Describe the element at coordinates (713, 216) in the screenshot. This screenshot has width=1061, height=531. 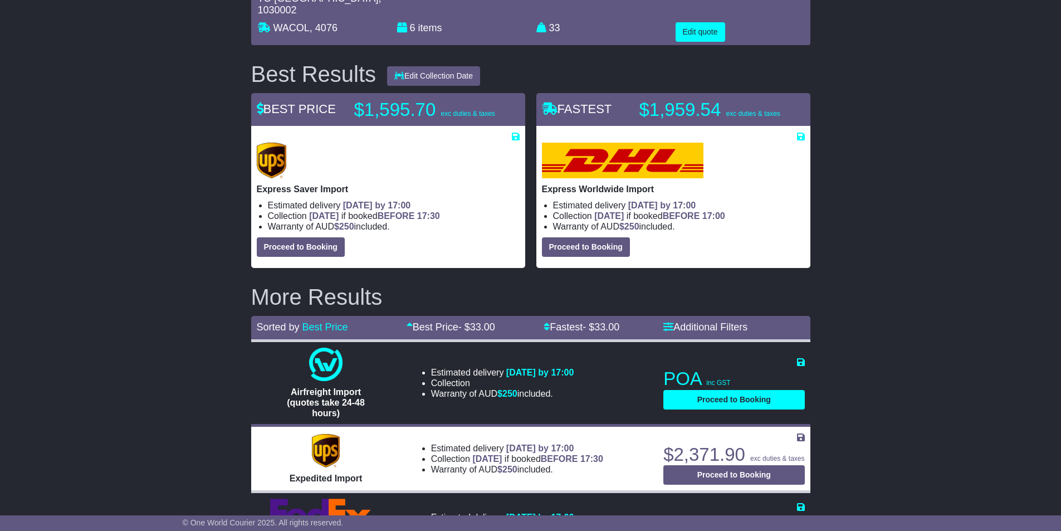
I see `span: 17:00` at that location.